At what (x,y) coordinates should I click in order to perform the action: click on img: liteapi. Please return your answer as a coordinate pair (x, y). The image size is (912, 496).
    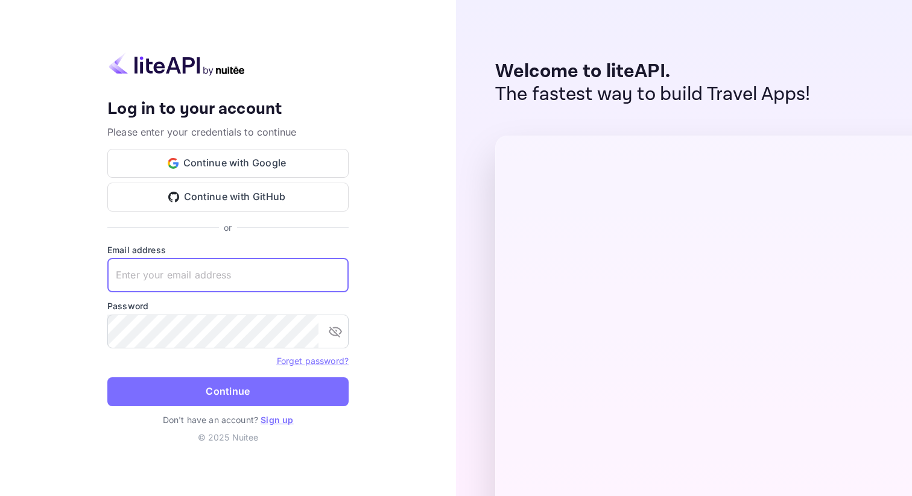
    Looking at the image, I should click on (177, 64).